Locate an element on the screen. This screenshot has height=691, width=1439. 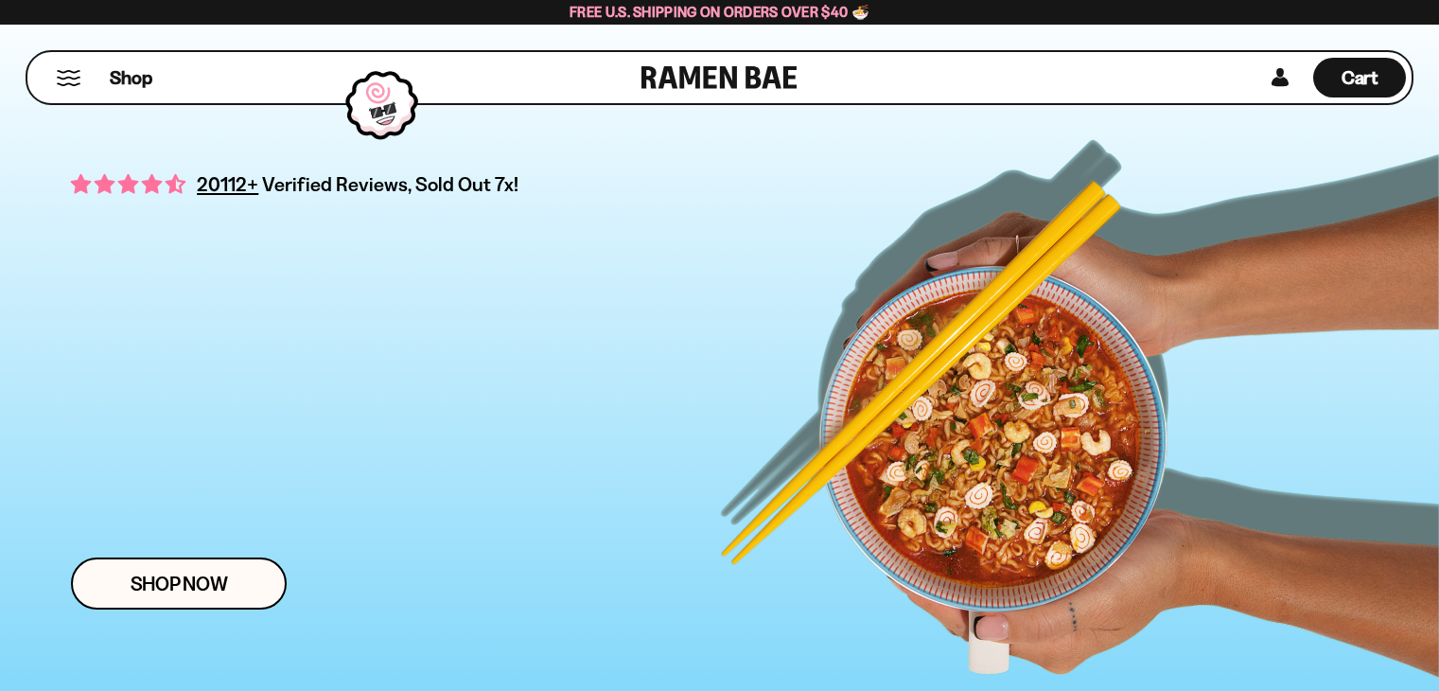
a: Shop Now is located at coordinates (179, 583).